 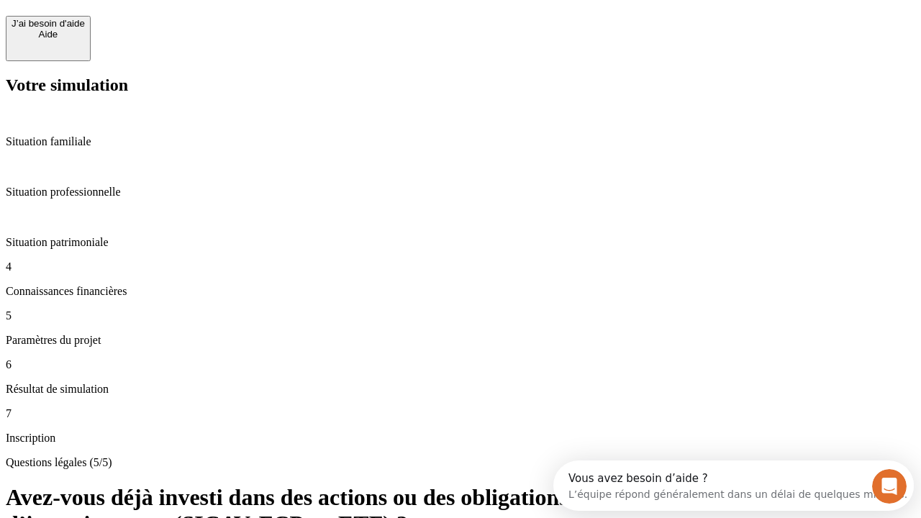 What do you see at coordinates (460, 438) in the screenshot?
I see `p: Inscription` at bounding box center [460, 438].